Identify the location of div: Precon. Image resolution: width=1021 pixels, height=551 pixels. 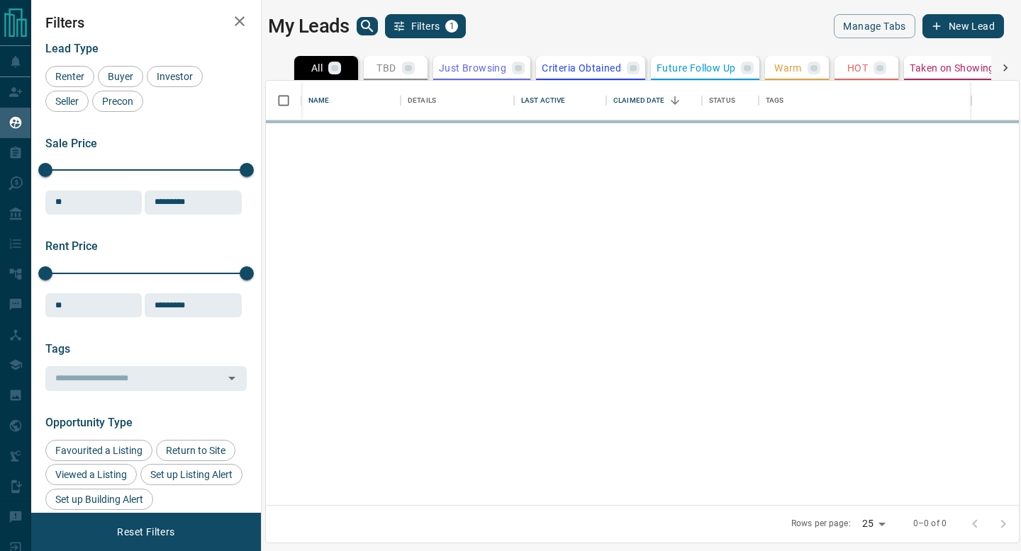
(118, 101).